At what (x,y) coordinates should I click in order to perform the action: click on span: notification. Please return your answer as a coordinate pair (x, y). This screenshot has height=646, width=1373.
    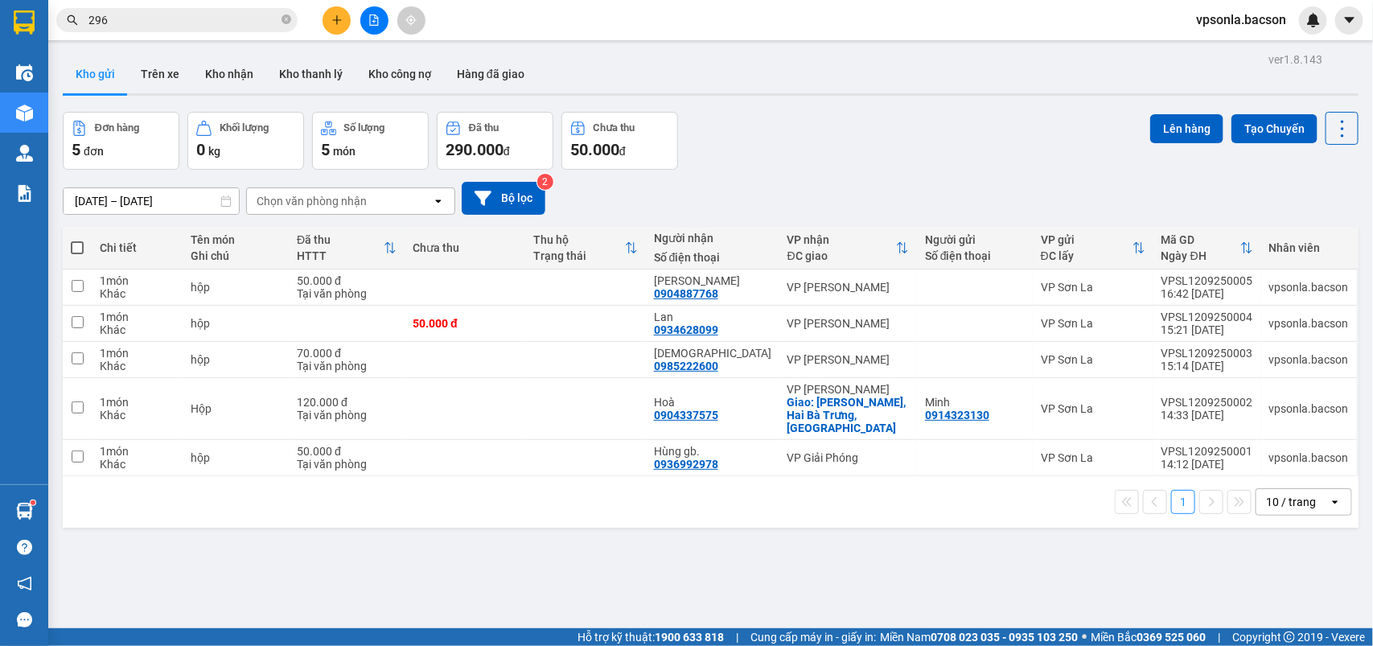
    Looking at the image, I should click on (24, 583).